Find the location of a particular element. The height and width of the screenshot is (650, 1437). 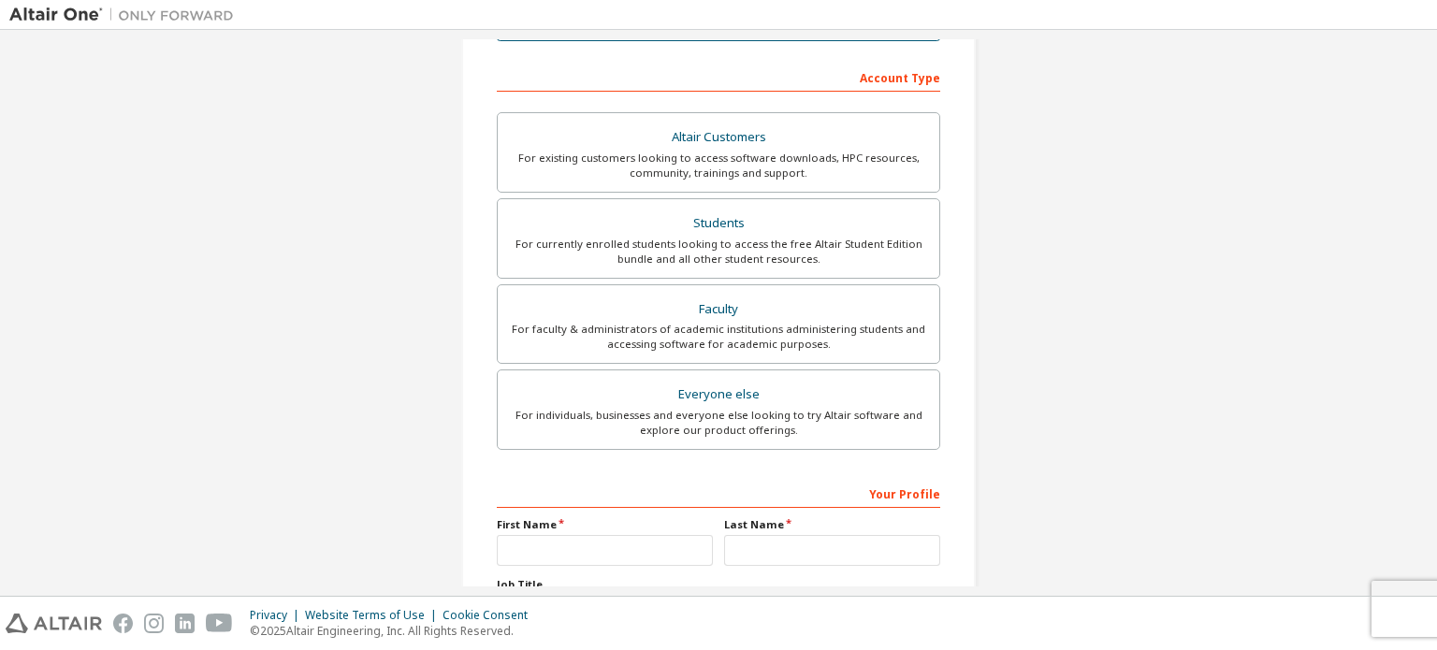

p: © 2025 Altair Engineering, Inc. All Rights Reserved. is located at coordinates (394, 630).